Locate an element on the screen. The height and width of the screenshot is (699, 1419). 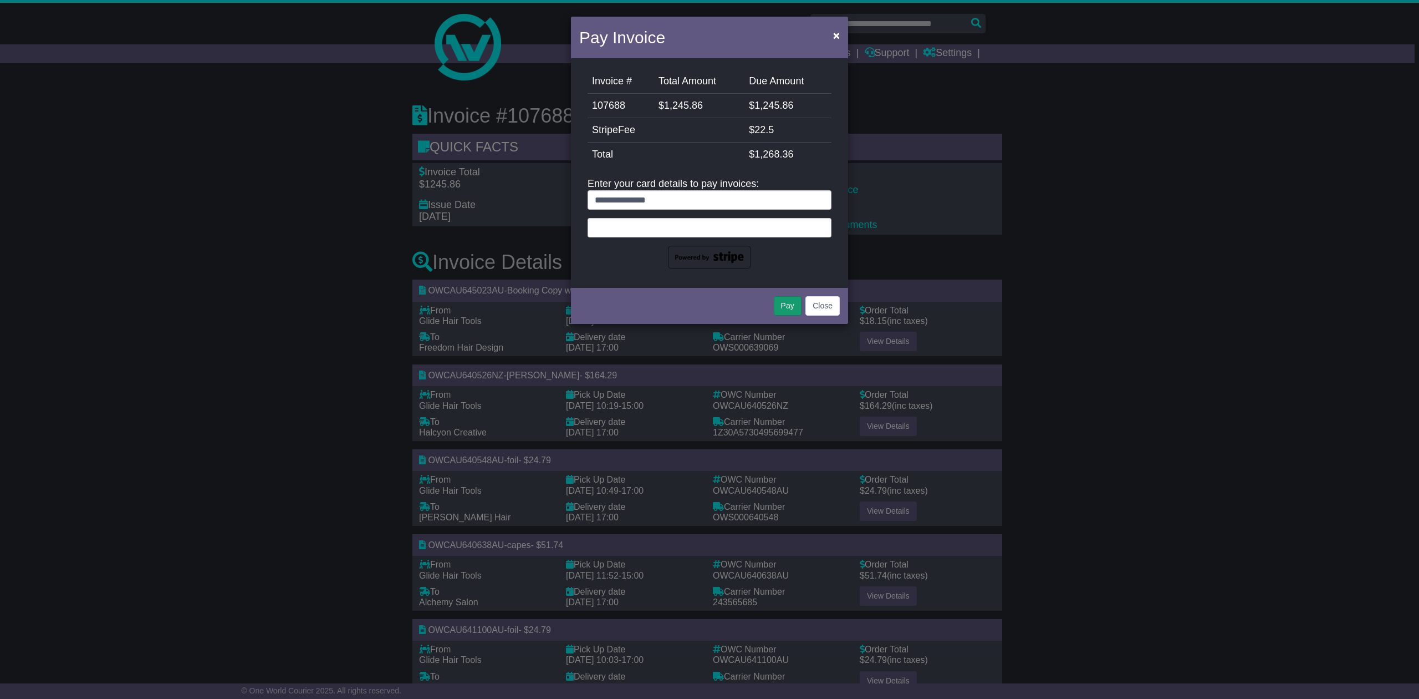
td: Due Amount is located at coordinates (788, 81).